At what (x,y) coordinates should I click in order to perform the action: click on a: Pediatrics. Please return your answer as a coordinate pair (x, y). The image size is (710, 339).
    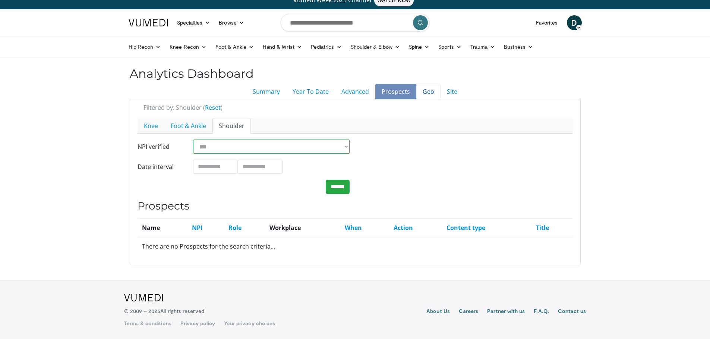
    Looking at the image, I should click on (326, 47).